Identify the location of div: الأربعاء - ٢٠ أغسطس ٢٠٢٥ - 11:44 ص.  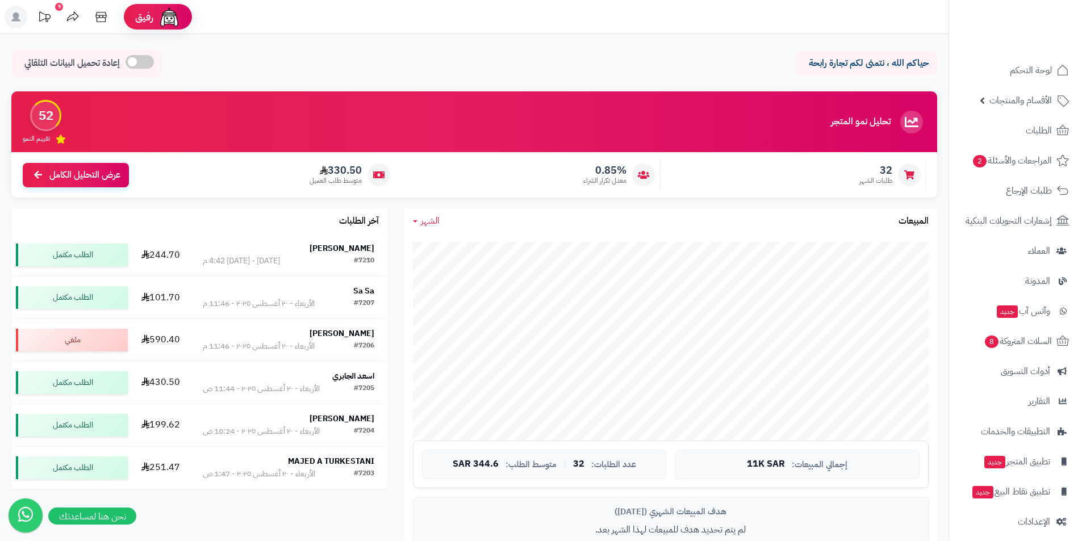
(261, 389).